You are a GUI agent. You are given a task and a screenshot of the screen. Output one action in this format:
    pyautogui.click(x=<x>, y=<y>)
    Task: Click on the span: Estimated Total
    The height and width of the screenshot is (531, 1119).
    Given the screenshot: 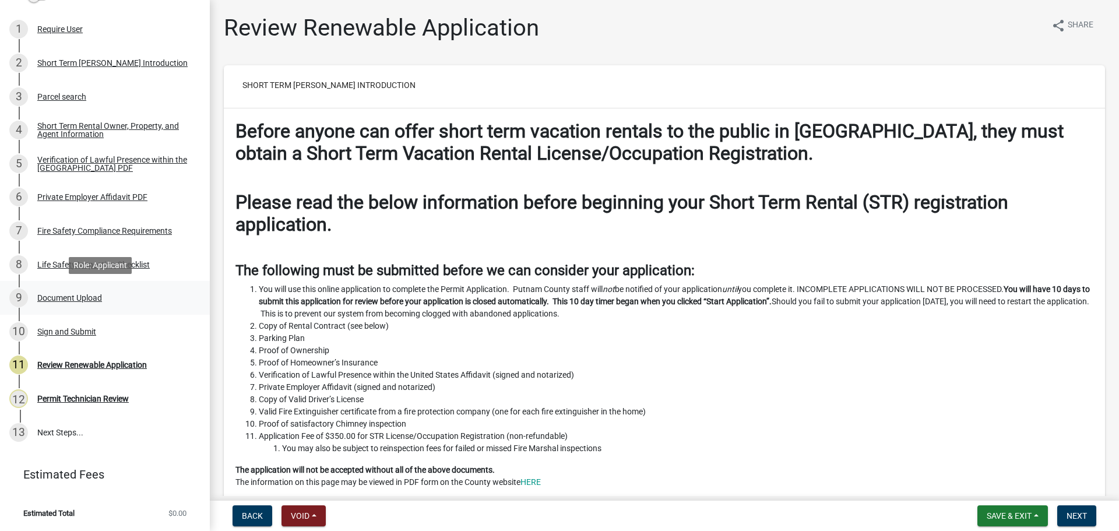 What is the action you would take?
    pyautogui.click(x=49, y=513)
    